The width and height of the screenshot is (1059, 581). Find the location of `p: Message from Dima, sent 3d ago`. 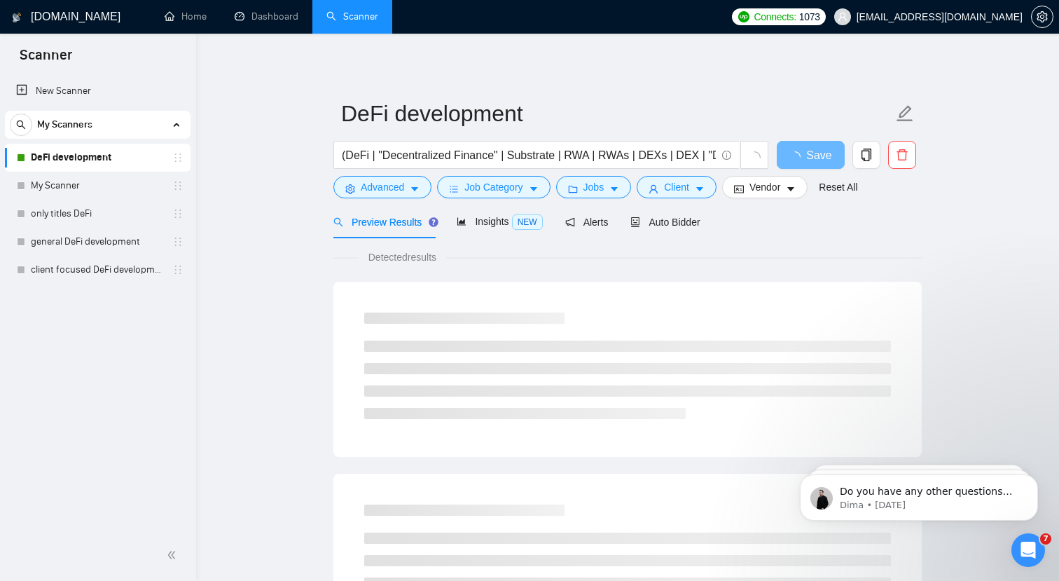

p: Message from Dima, sent 3d ago is located at coordinates (151, 60).